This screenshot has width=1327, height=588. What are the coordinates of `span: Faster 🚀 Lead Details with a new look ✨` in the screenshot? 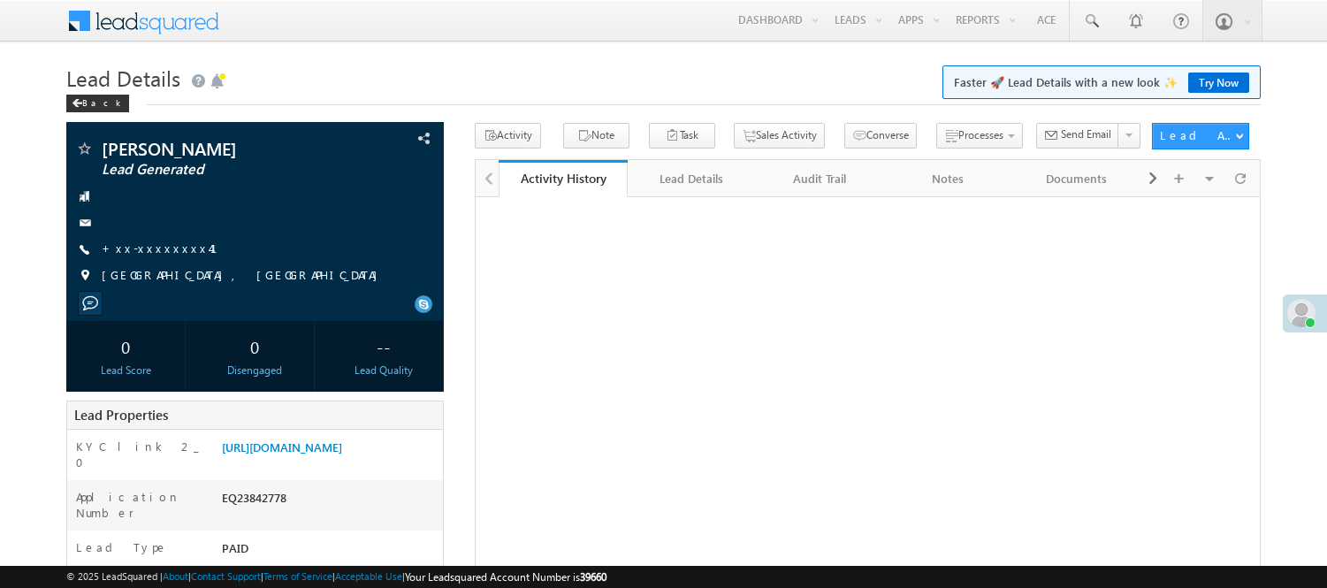 It's located at (1101, 82).